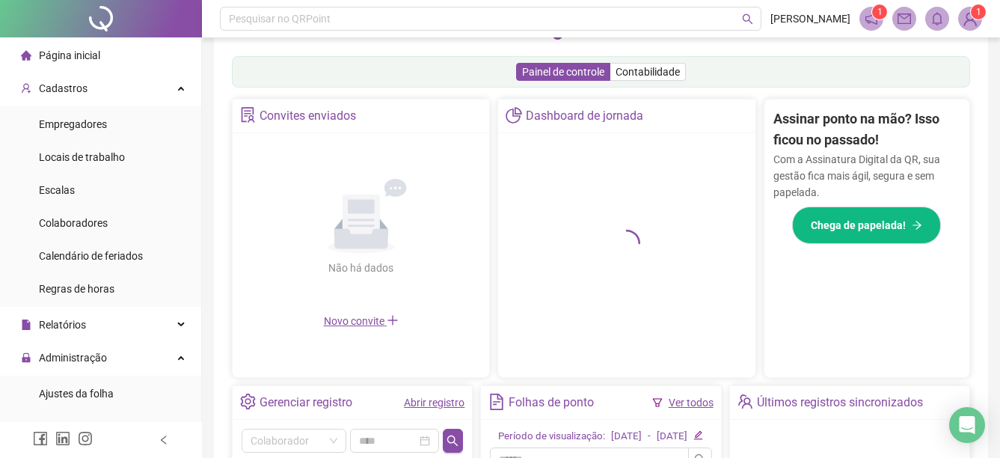  What do you see at coordinates (26, 55) in the screenshot?
I see `span: home` at bounding box center [26, 55].